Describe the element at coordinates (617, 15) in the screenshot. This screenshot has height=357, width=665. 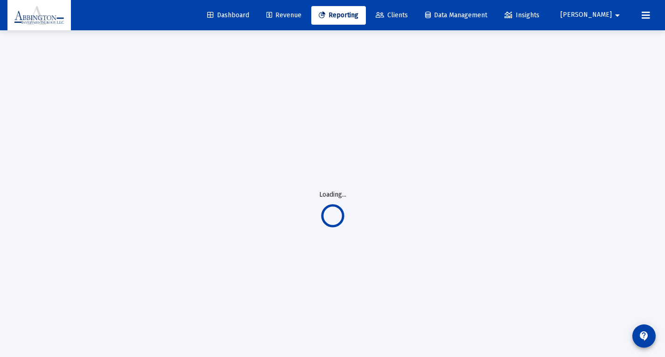
I see `mat-icon: arrow_drop_down` at that location.